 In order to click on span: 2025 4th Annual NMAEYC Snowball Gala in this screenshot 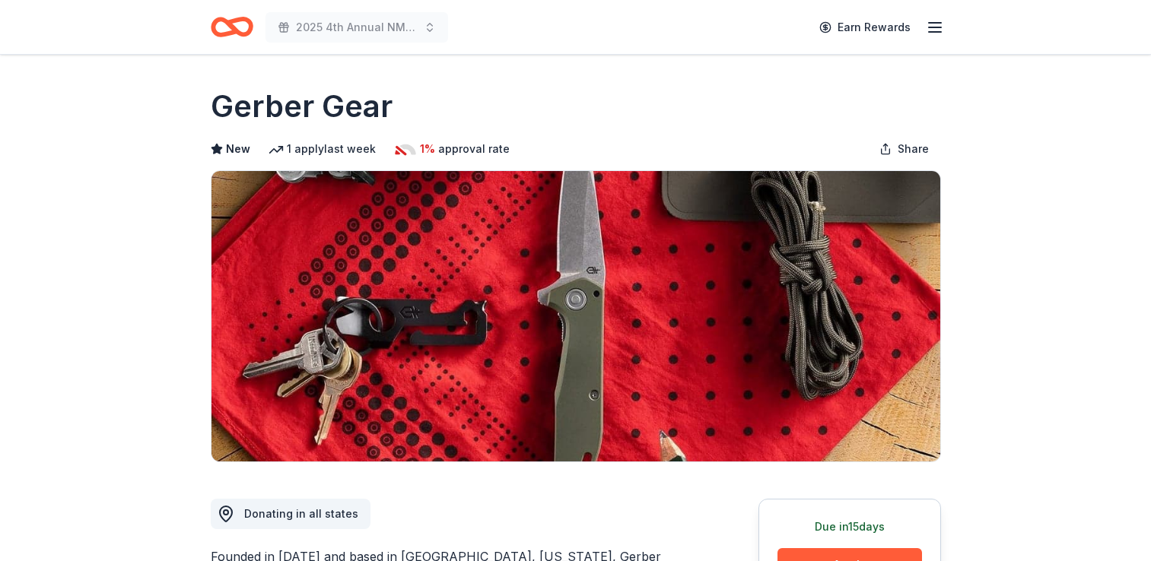, I will do `click(357, 27)`.